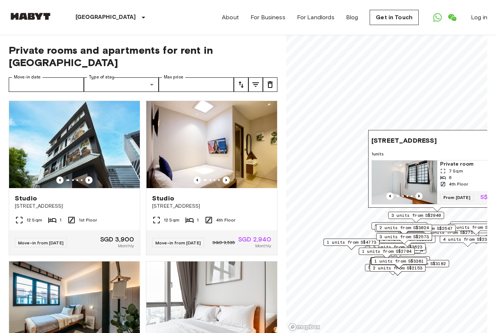  What do you see at coordinates (416, 215) in the screenshot?
I see `span: 3 units from S$2940` at bounding box center [416, 215].